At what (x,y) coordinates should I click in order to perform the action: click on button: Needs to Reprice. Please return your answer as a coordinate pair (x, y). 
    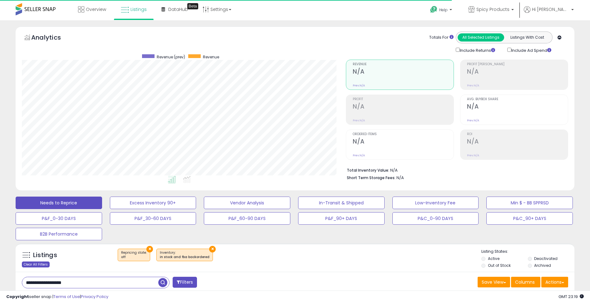
    Looking at the image, I should click on (59, 203).